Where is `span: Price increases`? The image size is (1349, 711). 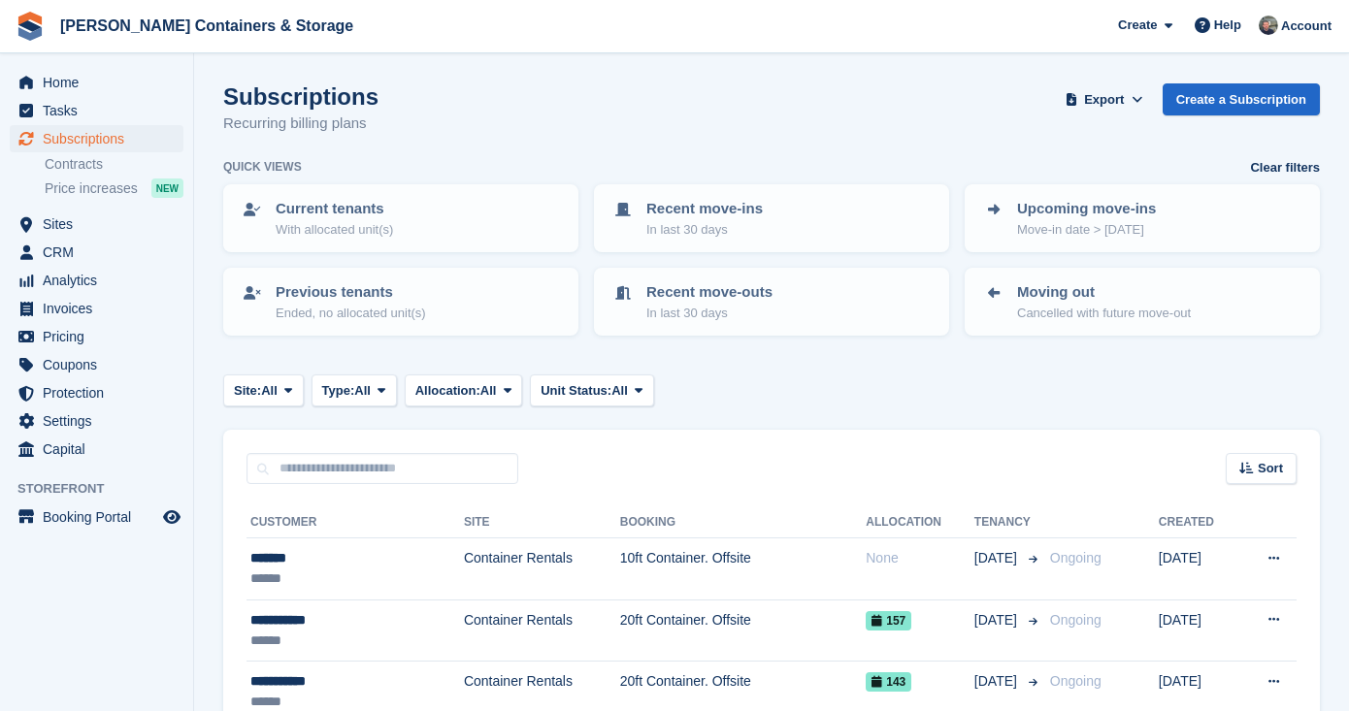 span: Price increases is located at coordinates (91, 188).